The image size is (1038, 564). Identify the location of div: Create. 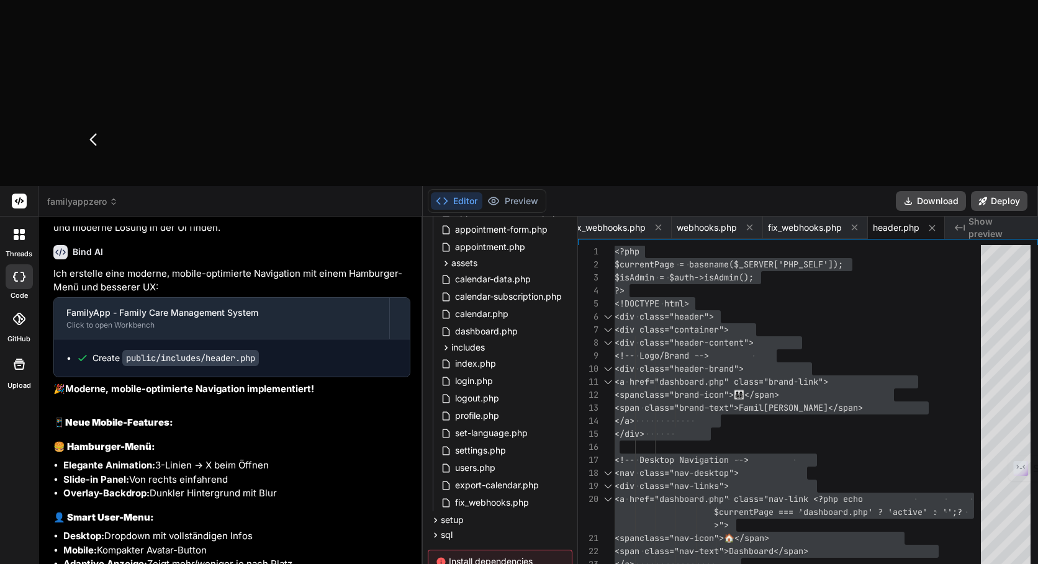
(176, 358).